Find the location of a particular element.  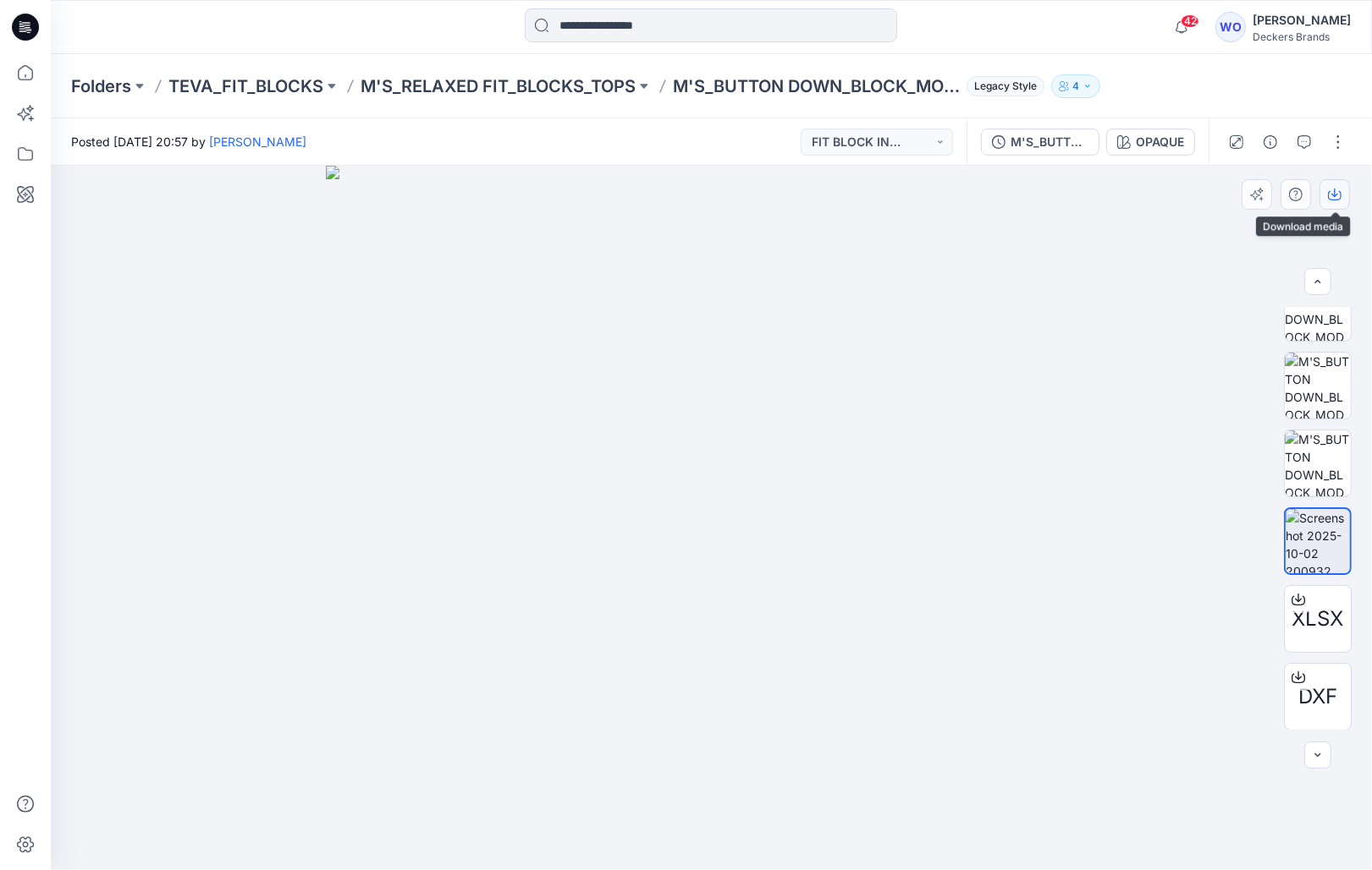

p: 4 is located at coordinates (1076, 86).